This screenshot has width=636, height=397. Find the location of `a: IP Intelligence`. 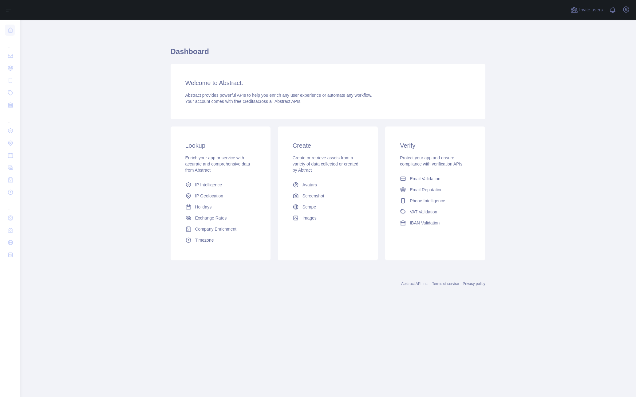

a: IP Intelligence is located at coordinates (220, 185).